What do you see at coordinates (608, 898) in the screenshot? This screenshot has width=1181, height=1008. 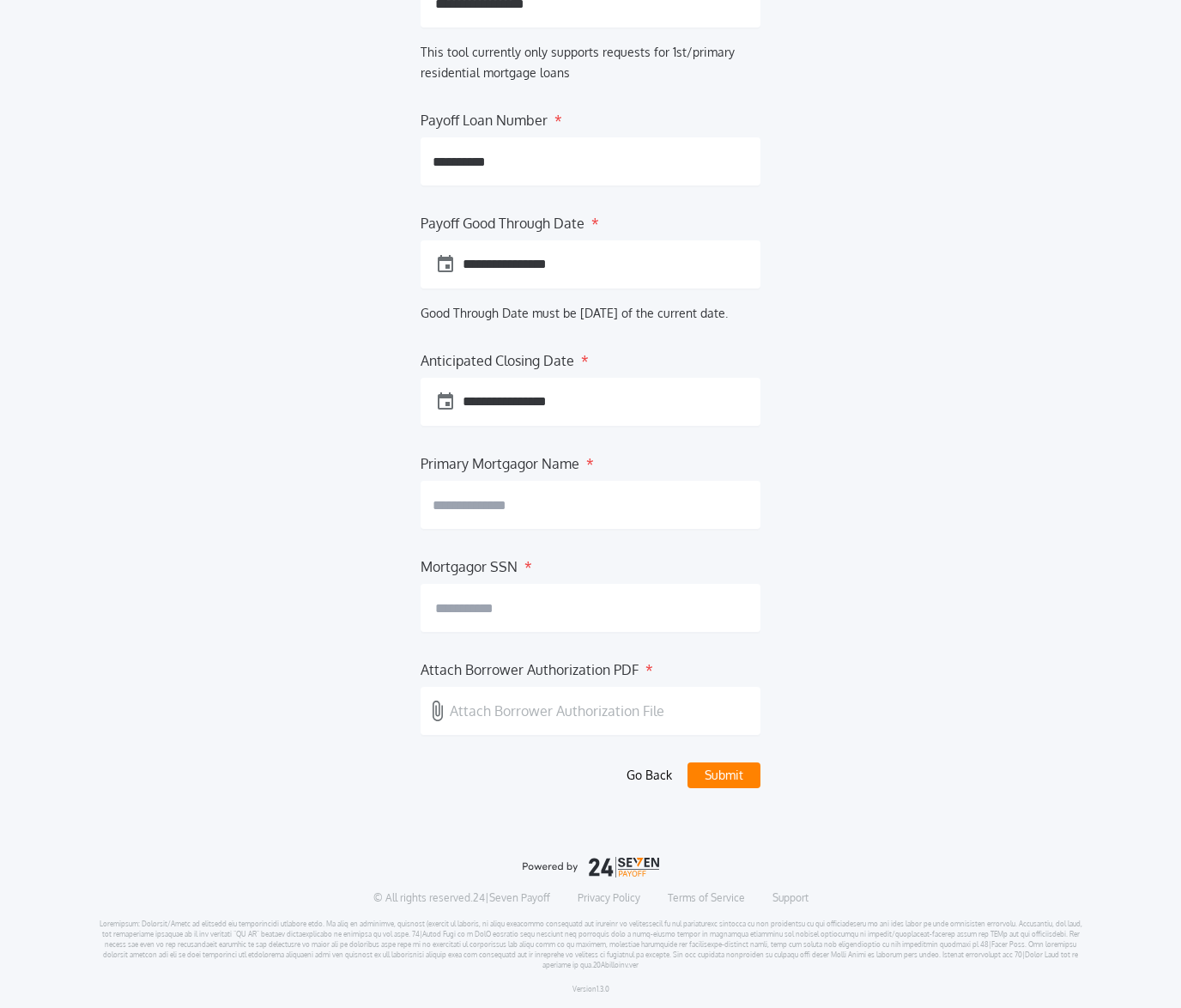 I see `a: Privacy Policy` at bounding box center [608, 898].